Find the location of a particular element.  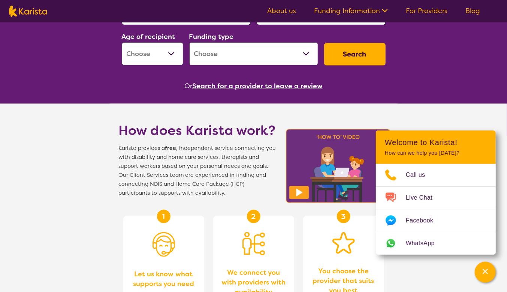

label: Funding type is located at coordinates (211, 37).